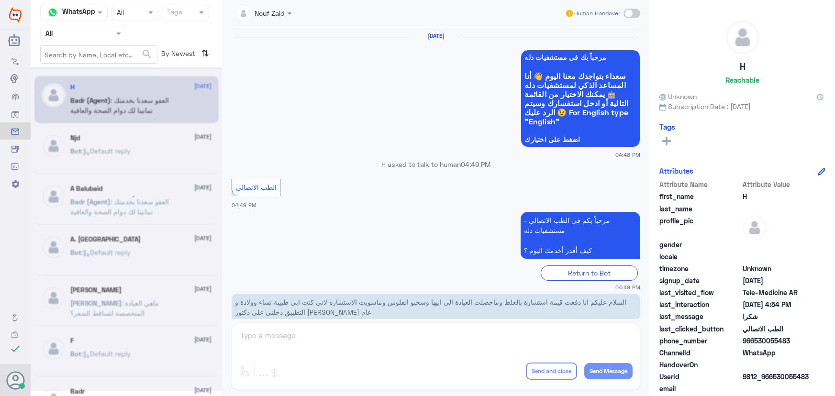  I want to click on span: 9812_966530055483, so click(777, 377).